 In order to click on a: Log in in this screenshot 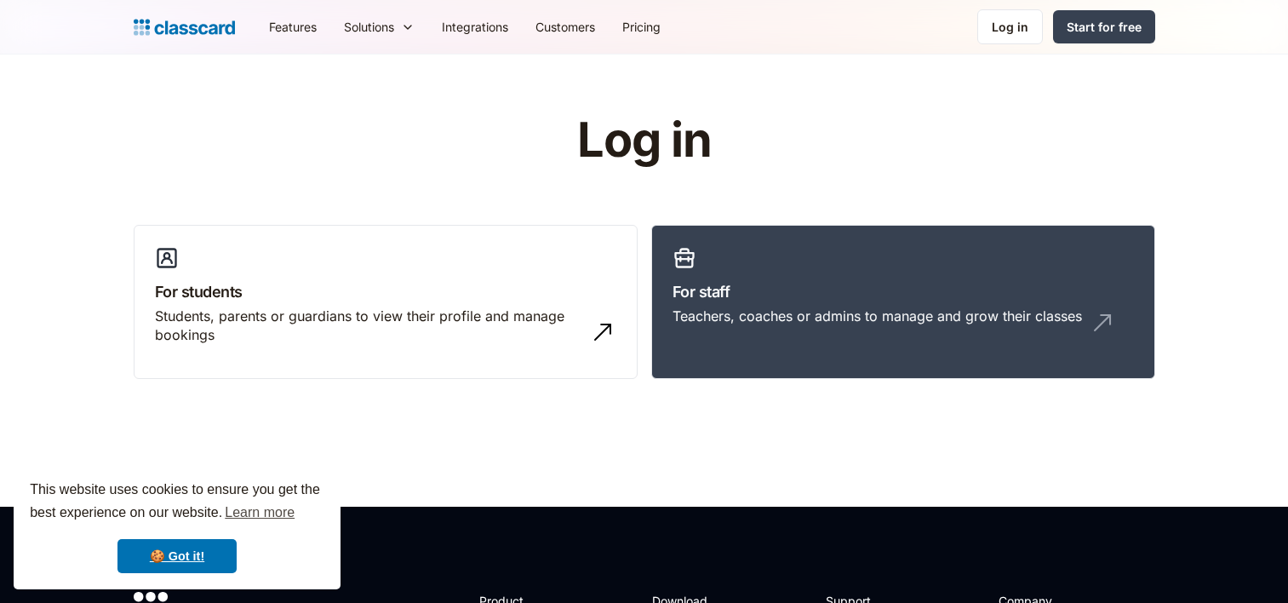, I will do `click(1010, 26)`.